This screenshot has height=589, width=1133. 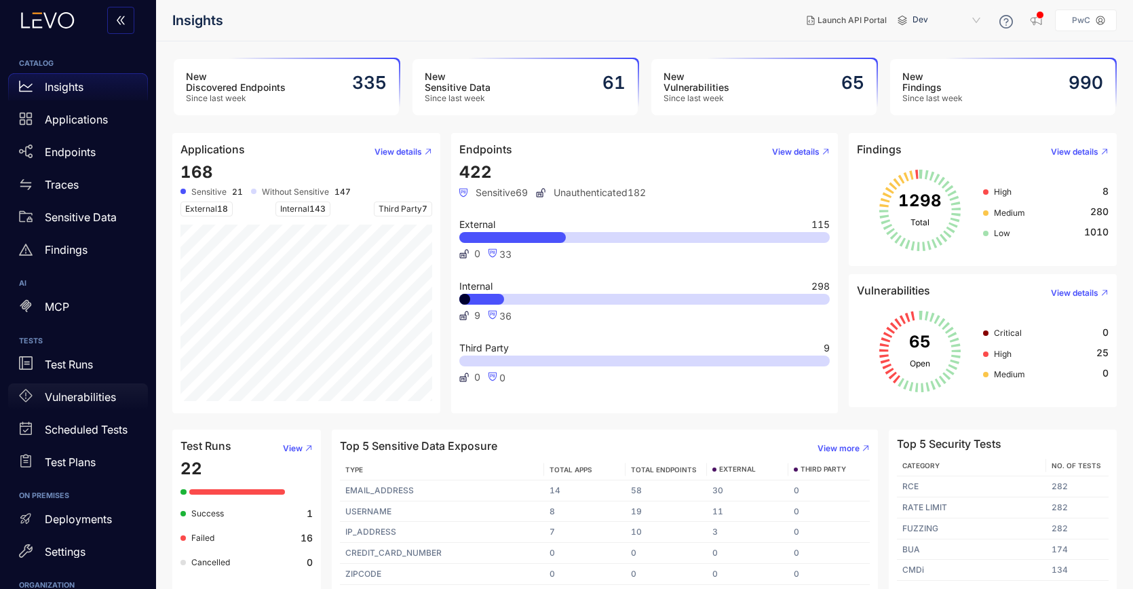 I want to click on span: 143, so click(x=317, y=208).